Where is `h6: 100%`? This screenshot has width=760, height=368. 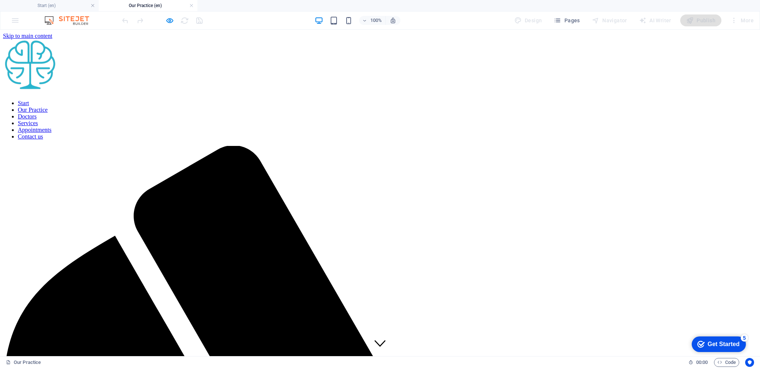 h6: 100% is located at coordinates (376, 20).